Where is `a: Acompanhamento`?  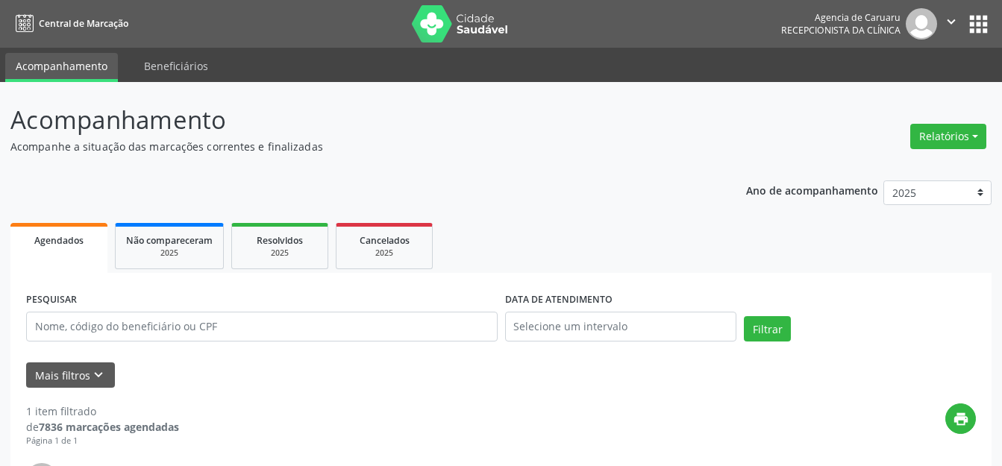 a: Acompanhamento is located at coordinates (61, 67).